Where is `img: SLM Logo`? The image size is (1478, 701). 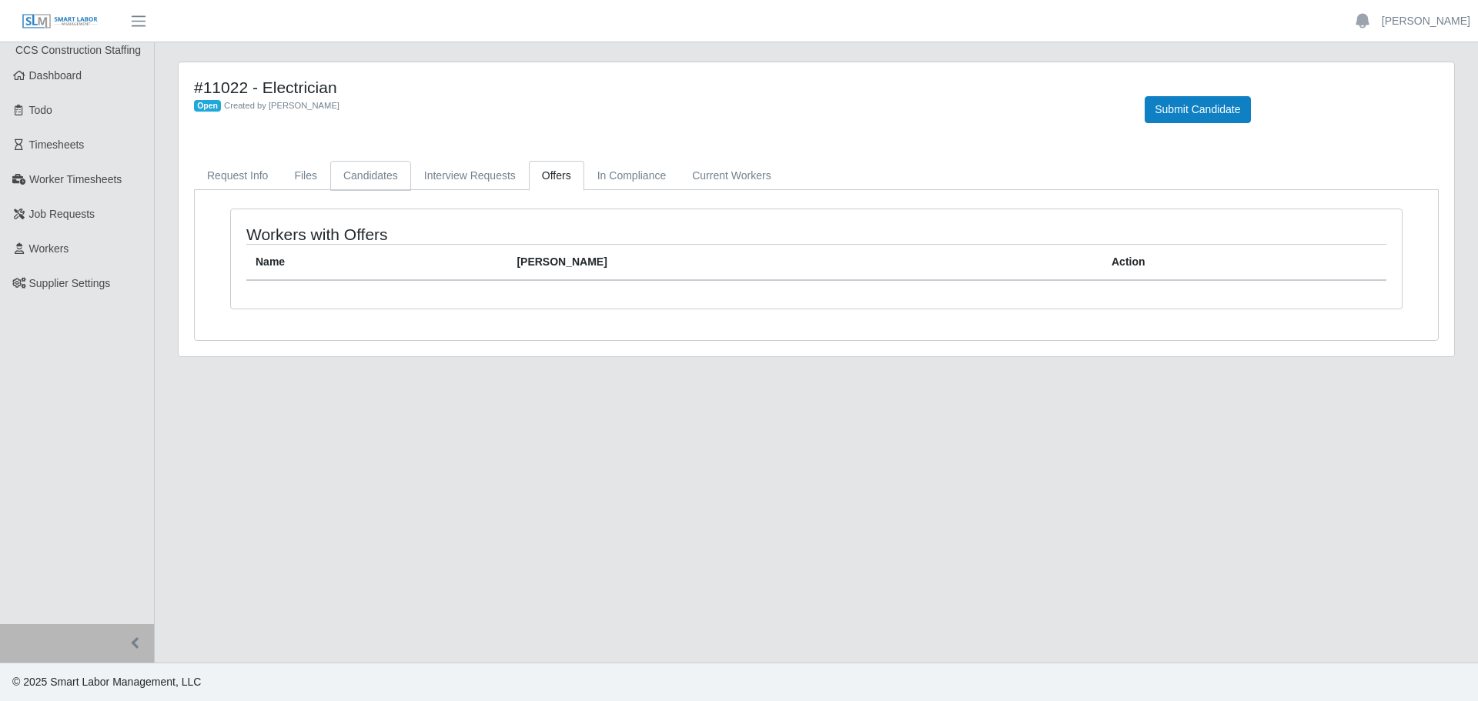 img: SLM Logo is located at coordinates (60, 22).